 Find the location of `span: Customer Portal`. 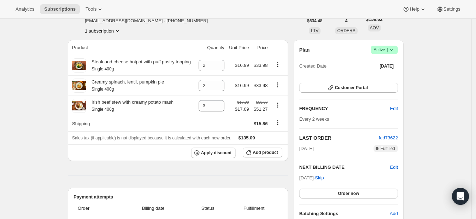

span: Customer Portal is located at coordinates (351, 88).